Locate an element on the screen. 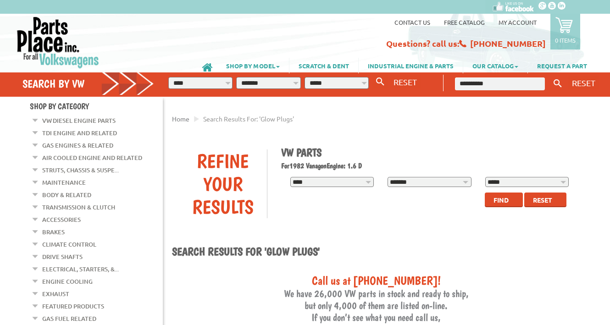 The width and height of the screenshot is (610, 325). a: VW Diesel Engine Parts is located at coordinates (79, 121).